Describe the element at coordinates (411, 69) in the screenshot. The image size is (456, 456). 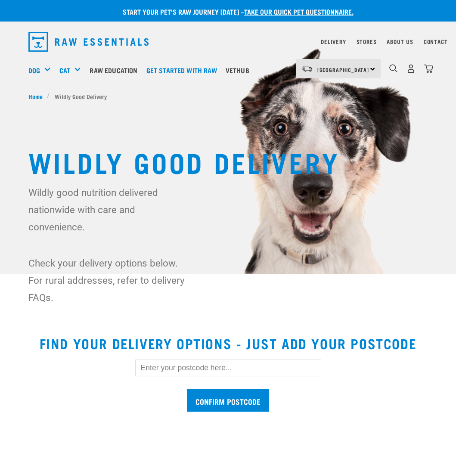
I see `img: user.png` at that location.